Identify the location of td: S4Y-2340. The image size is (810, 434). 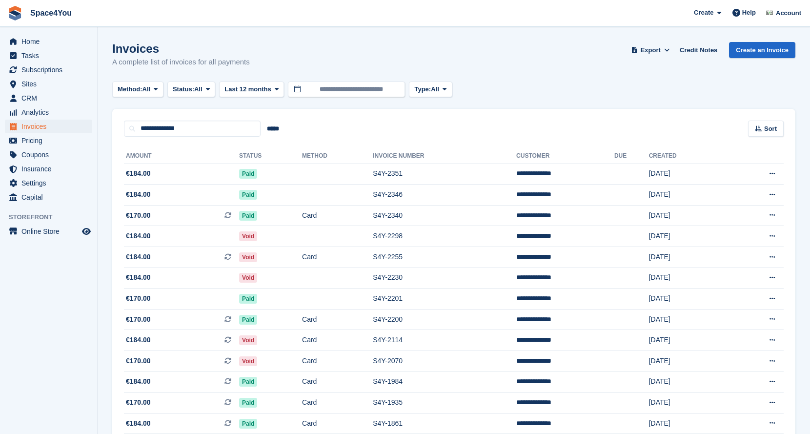
(445, 215).